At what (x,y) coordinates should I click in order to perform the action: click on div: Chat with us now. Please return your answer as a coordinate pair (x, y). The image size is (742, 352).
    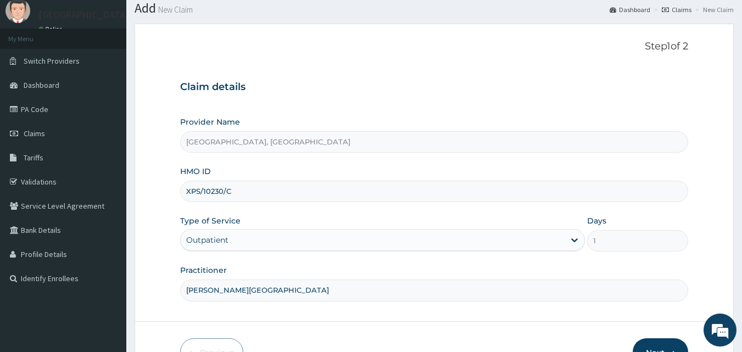
    Looking at the image, I should click on (121, 69).